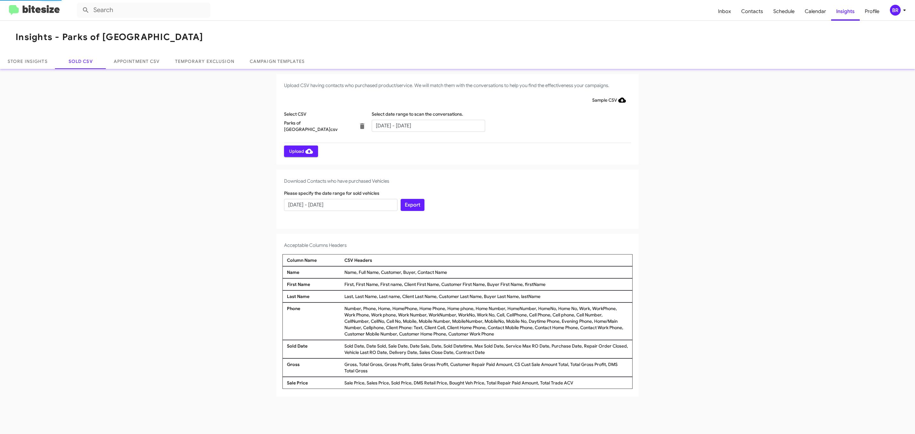  I want to click on span: Inbox, so click(724, 11).